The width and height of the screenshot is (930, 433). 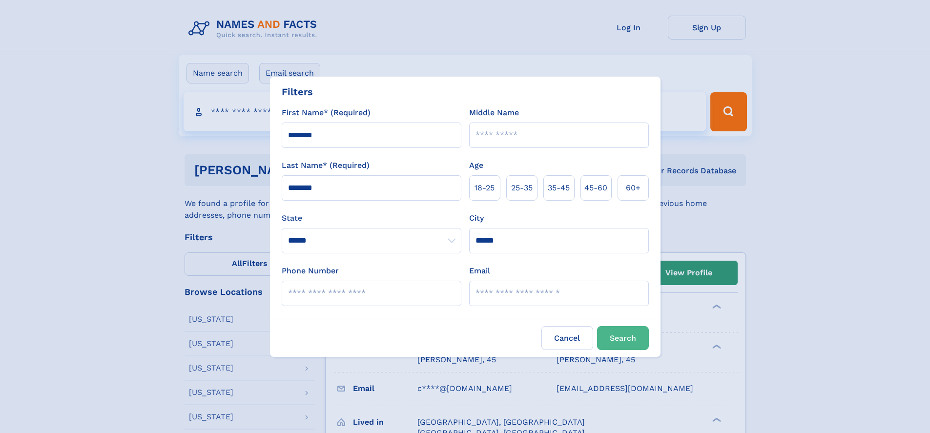 I want to click on label: First Name* (Required), so click(x=326, y=113).